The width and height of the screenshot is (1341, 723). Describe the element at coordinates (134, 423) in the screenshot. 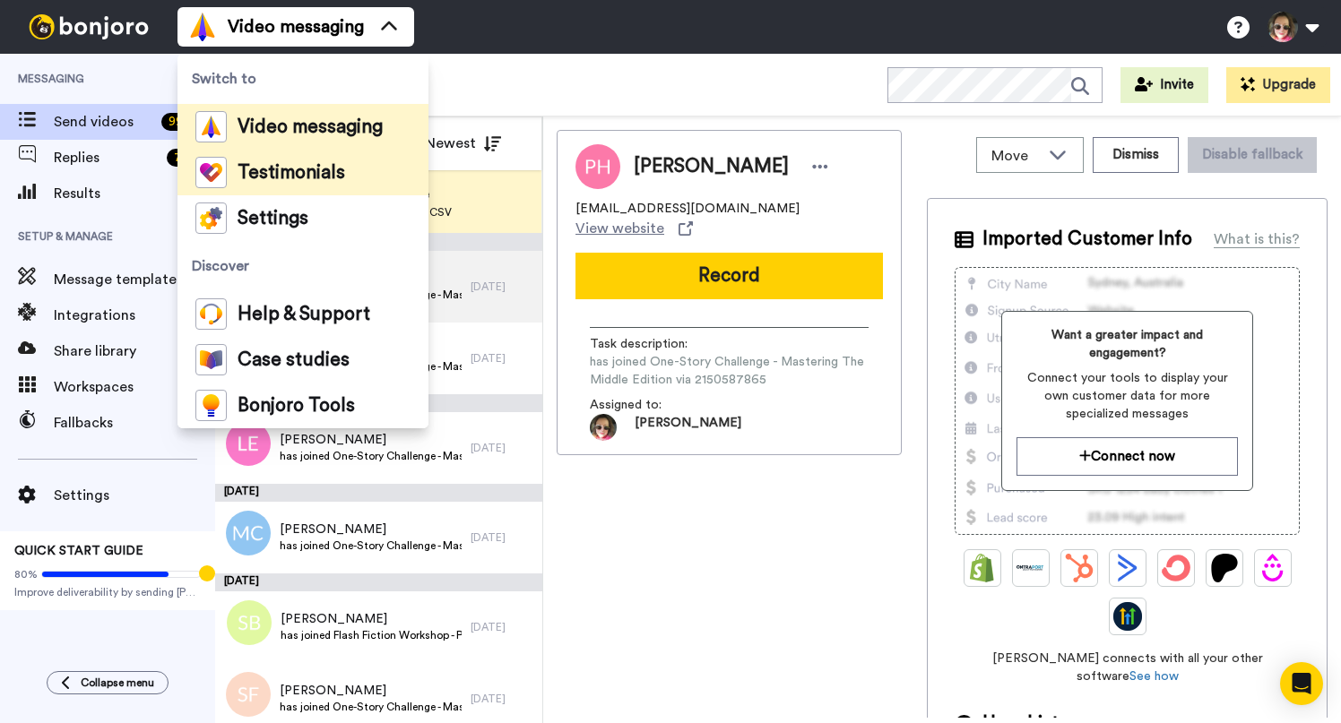

I see `span: Fallbacks` at that location.